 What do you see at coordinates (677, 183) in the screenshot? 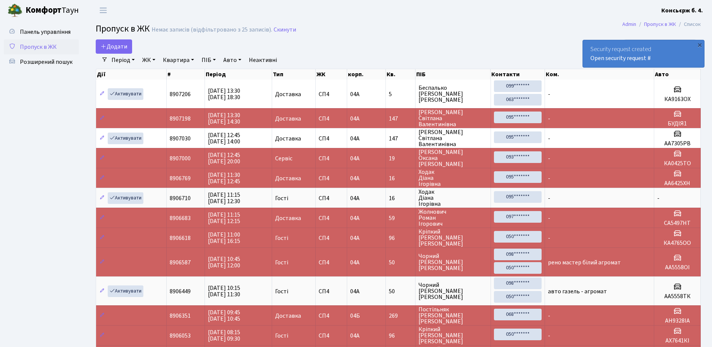
I see `h5: АА6425ХН` at bounding box center [677, 183].